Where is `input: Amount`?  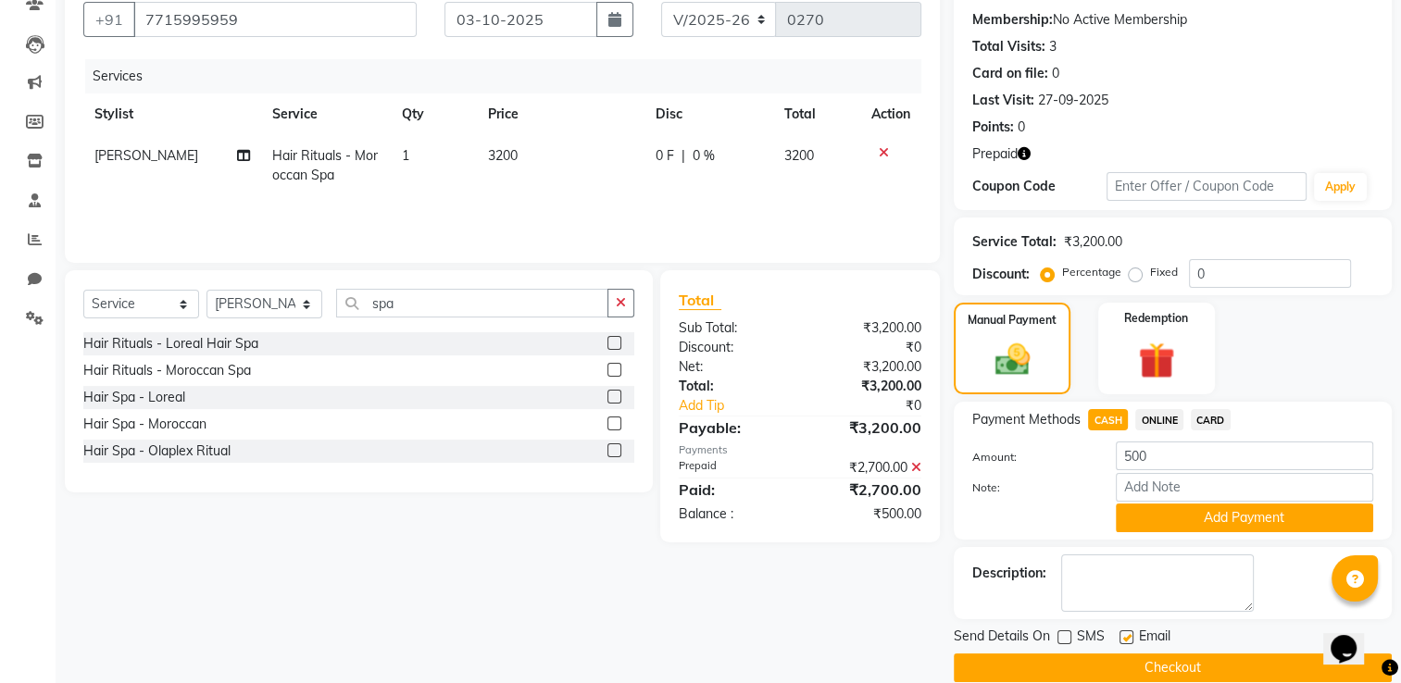
input: Amount is located at coordinates (1244, 456).